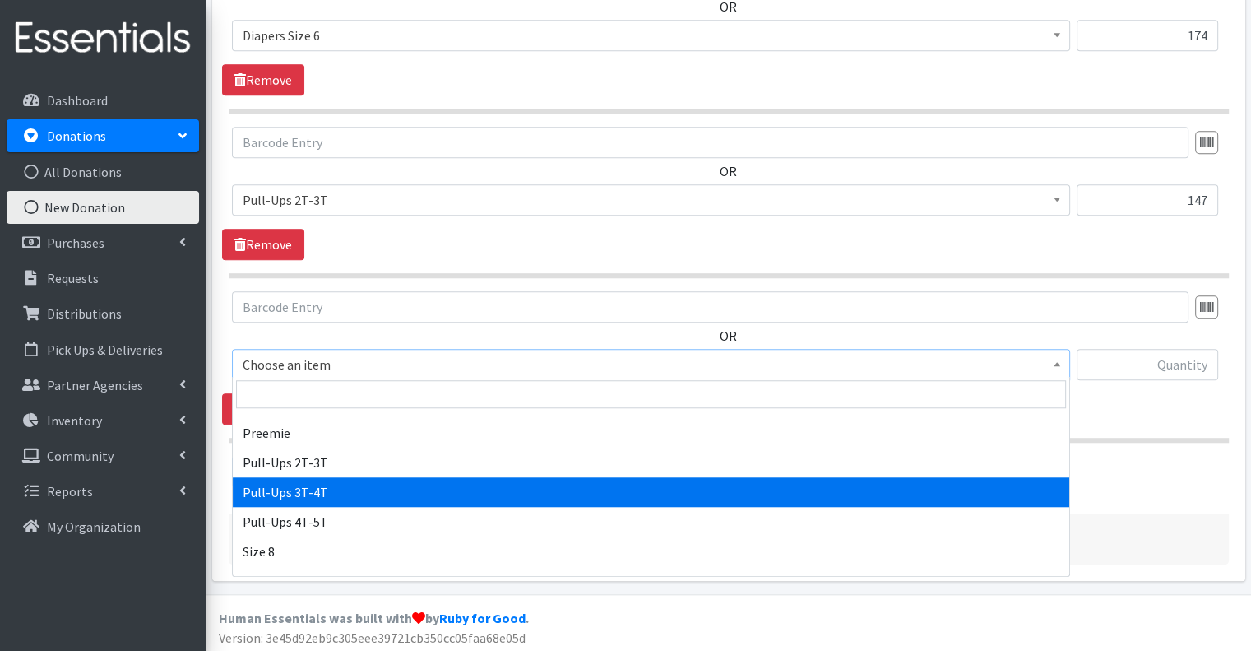 This screenshot has height=651, width=1251. Describe the element at coordinates (95, 385) in the screenshot. I see `p: Partner Agencies` at that location.